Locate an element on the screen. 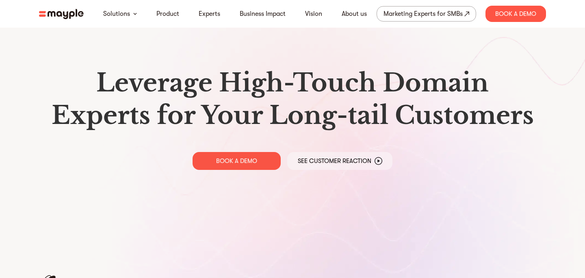  a: Vision is located at coordinates (314, 14).